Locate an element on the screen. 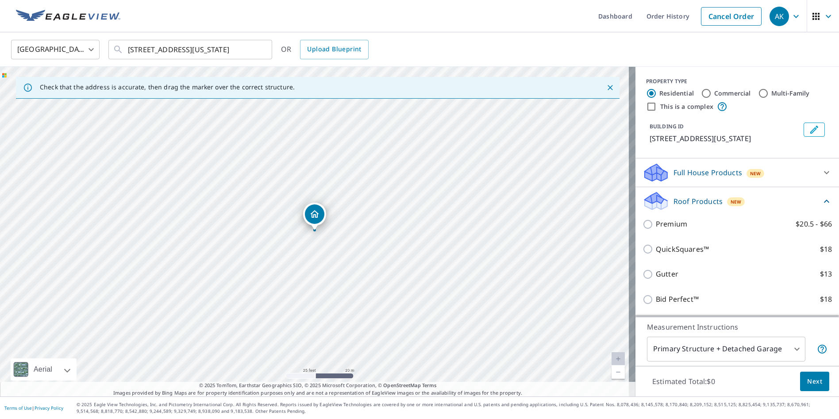 Image resolution: width=839 pixels, height=419 pixels. p: $20.5 - $66 is located at coordinates (814, 224).